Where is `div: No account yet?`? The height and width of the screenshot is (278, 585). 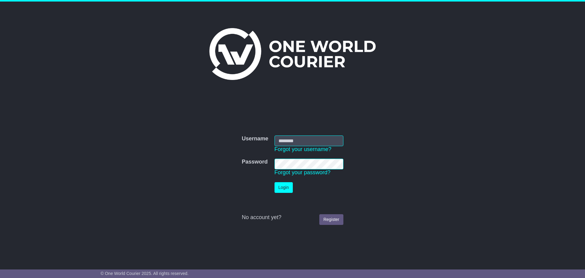 div: No account yet? is located at coordinates (292, 217).